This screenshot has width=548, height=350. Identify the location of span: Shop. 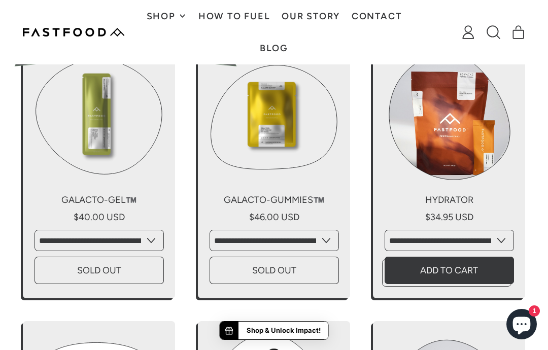
(162, 16).